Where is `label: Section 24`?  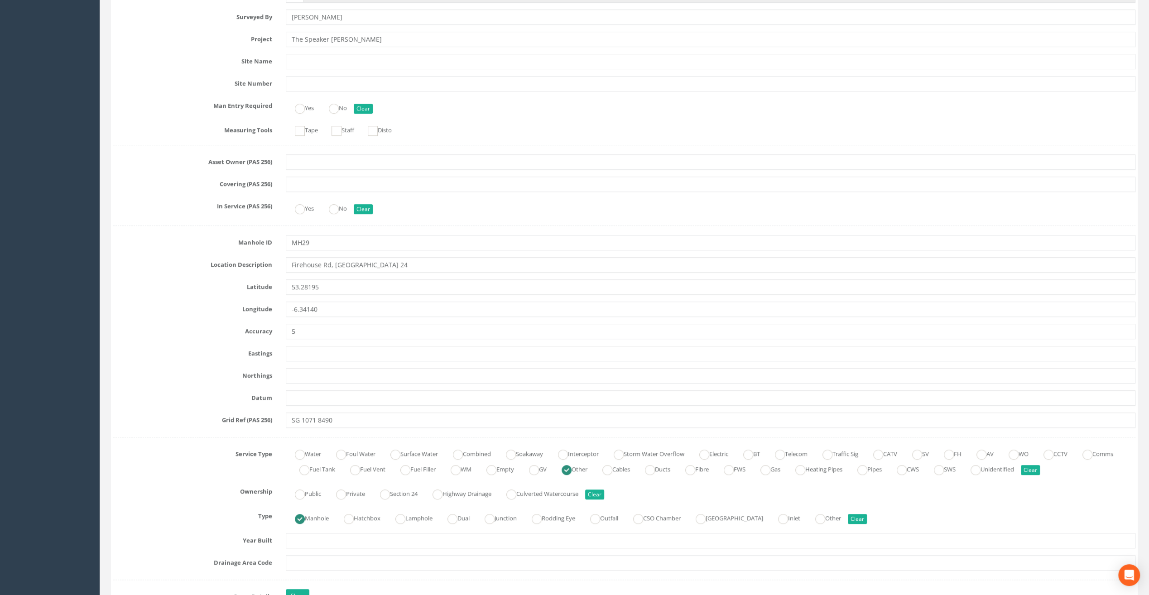
label: Section 24 is located at coordinates (394, 493).